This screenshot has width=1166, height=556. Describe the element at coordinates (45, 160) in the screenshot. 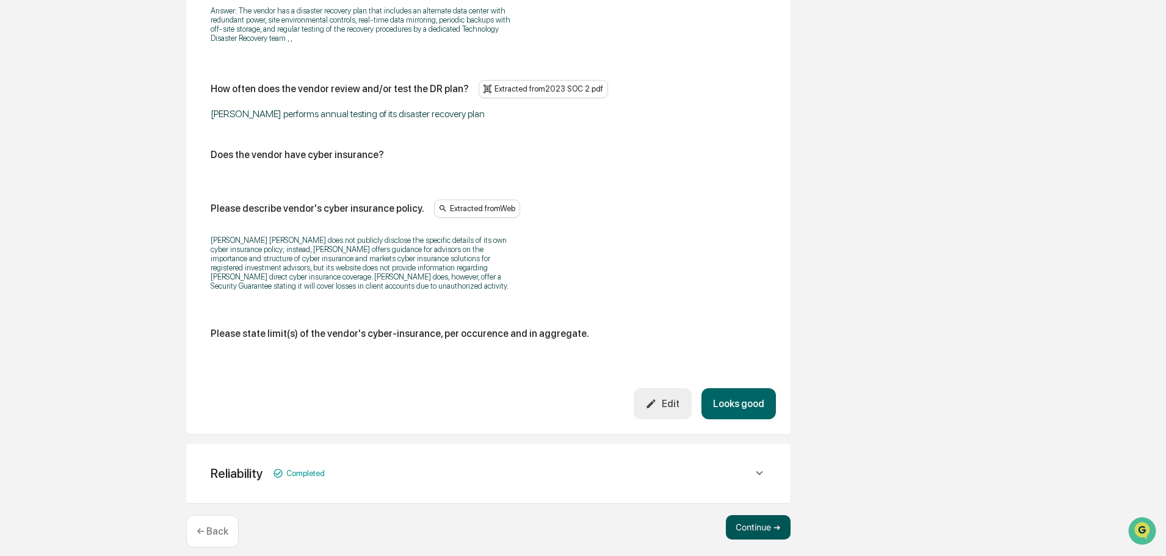

I see `a: 🖐️Preclearance` at that location.